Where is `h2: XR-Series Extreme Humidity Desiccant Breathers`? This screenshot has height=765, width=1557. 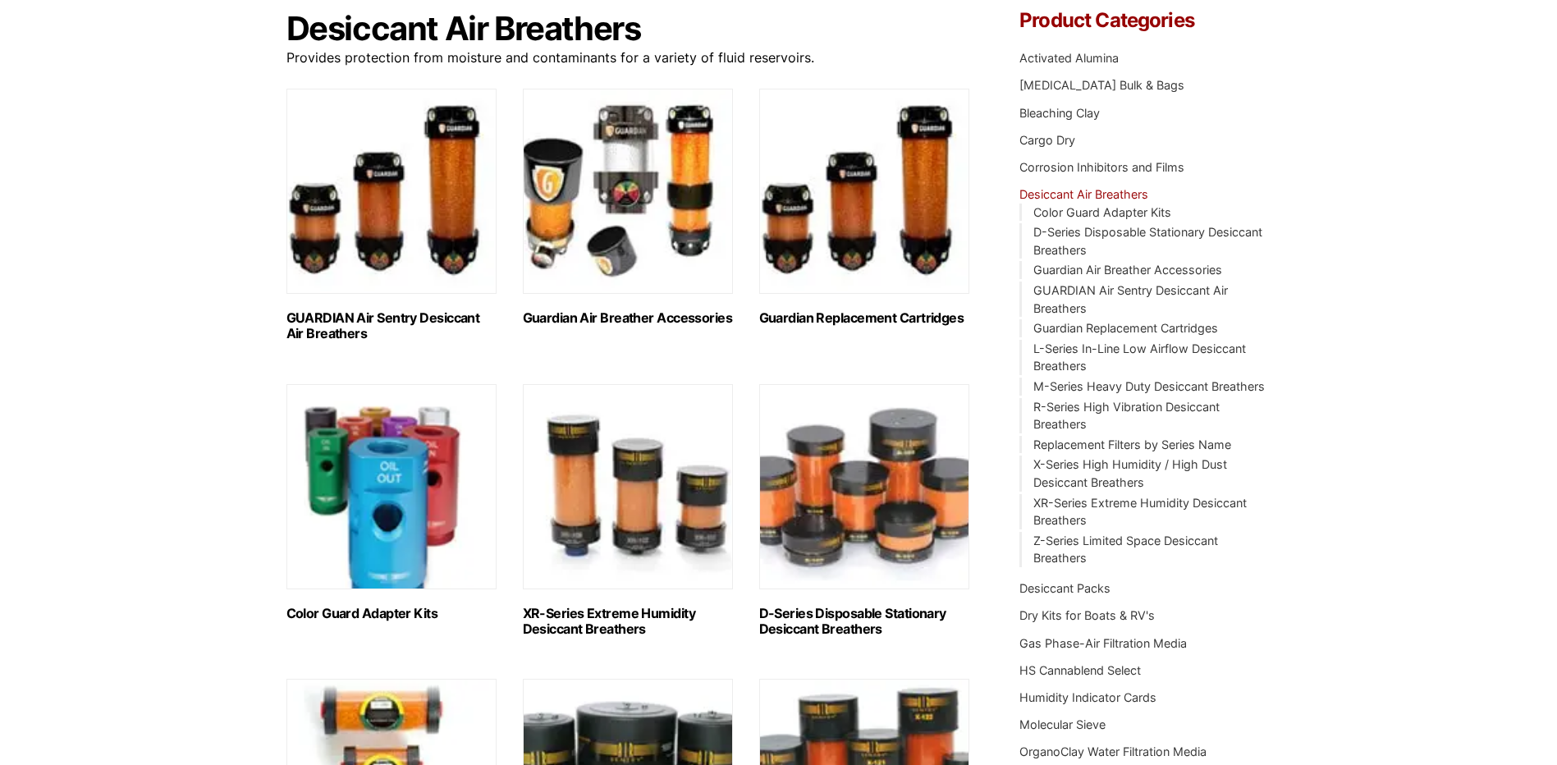 h2: XR-Series Extreme Humidity Desiccant Breathers is located at coordinates (628, 621).